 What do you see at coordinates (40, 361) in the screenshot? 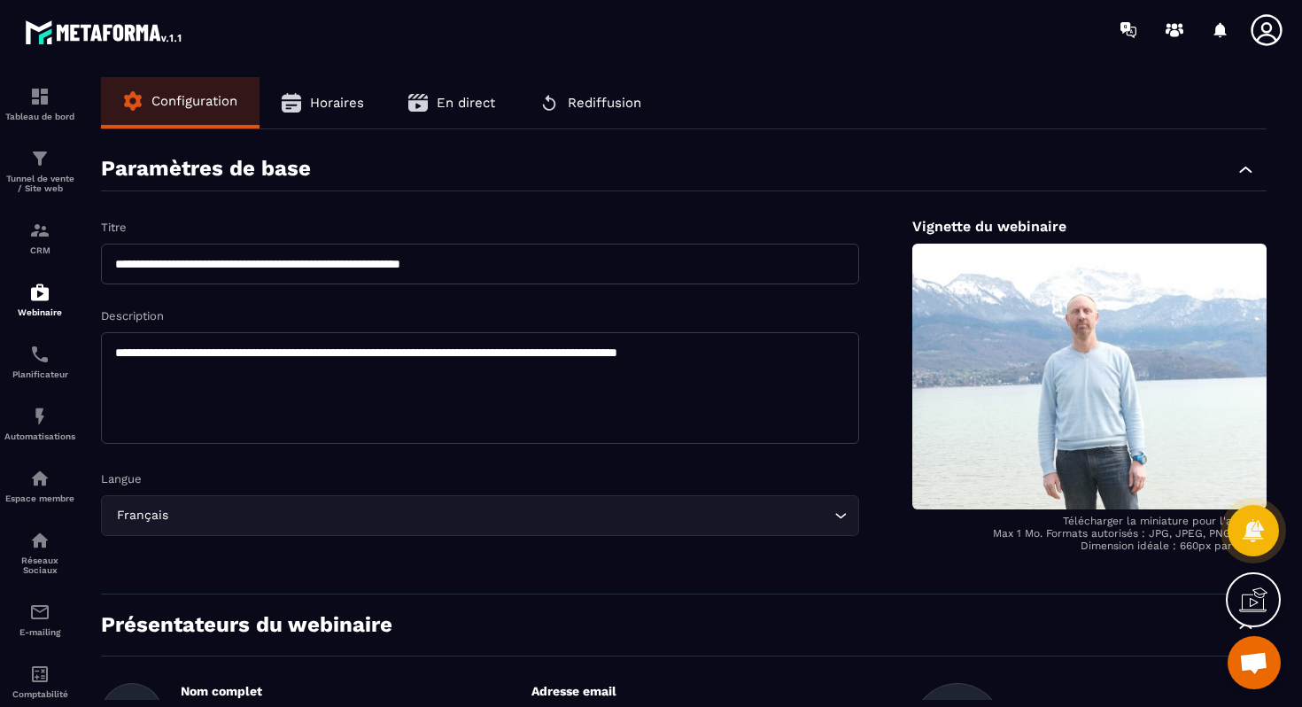
I see `a: schedulerschedulerPlanificateur` at bounding box center [40, 361].